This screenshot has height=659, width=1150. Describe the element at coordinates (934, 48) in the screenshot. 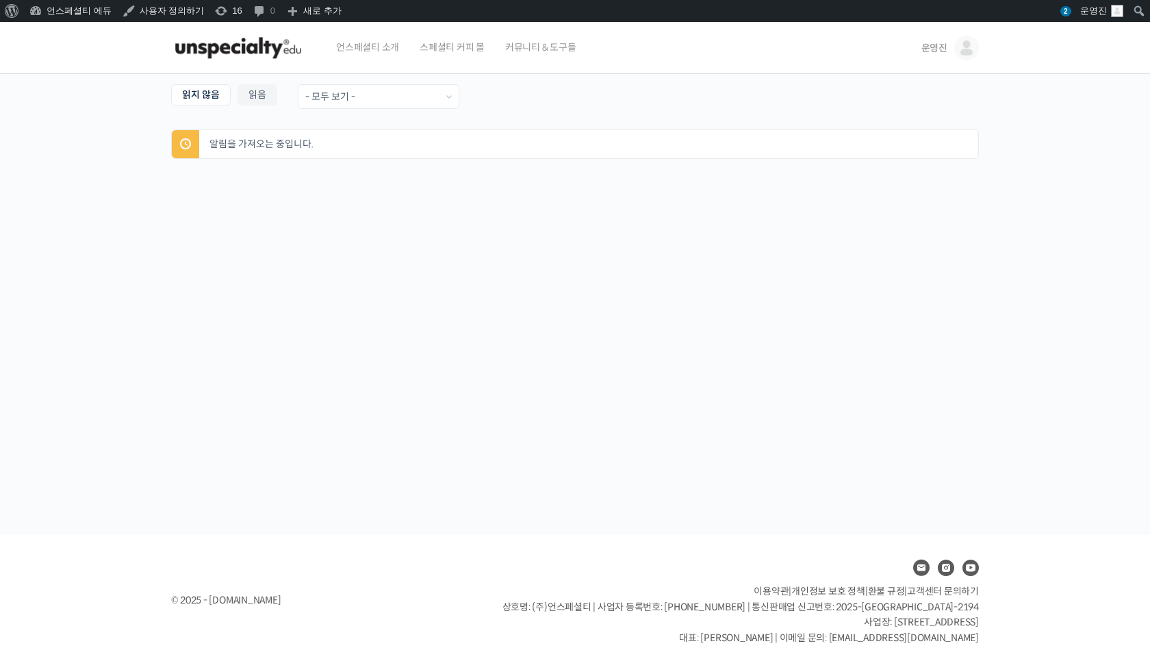

I see `span: 운영진` at that location.